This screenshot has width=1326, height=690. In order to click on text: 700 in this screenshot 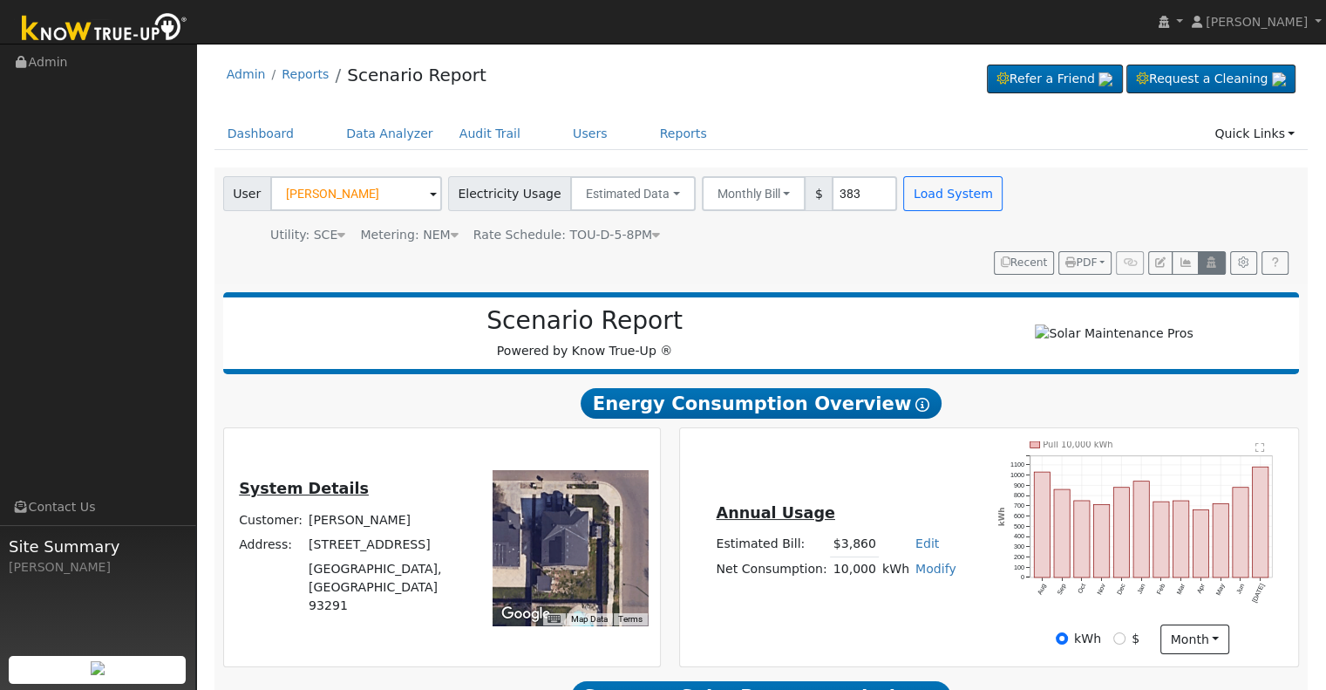, I will do `click(1019, 505)`.